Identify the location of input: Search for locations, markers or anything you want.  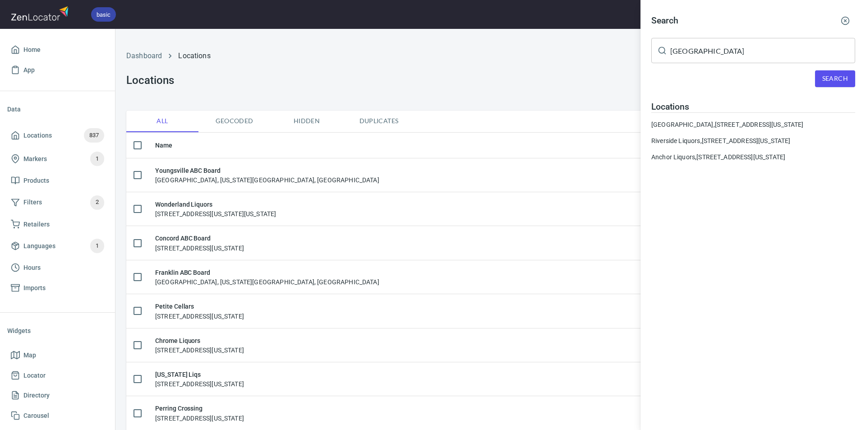
(763, 51).